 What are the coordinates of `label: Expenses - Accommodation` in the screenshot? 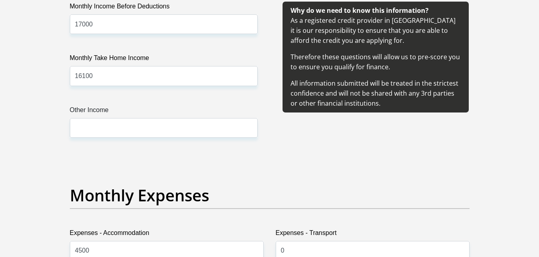 It's located at (166, 235).